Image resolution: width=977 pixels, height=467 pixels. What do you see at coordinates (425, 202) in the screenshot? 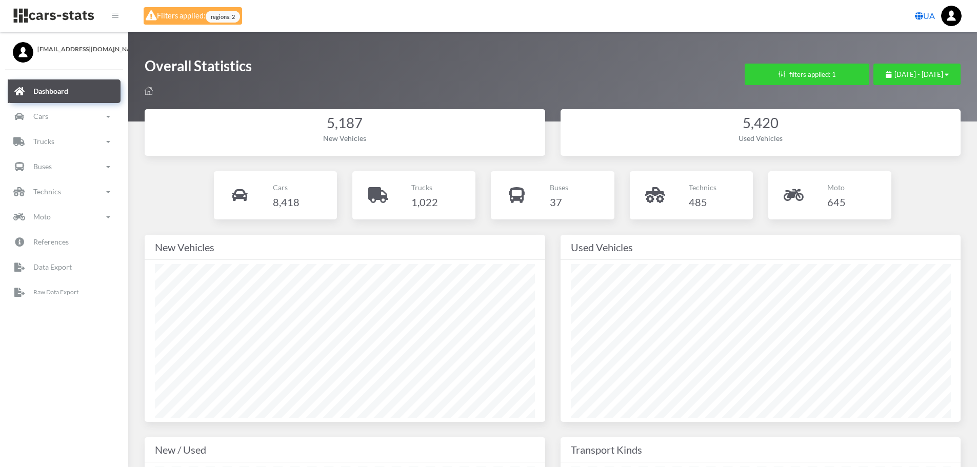
I see `h4: 1,022` at bounding box center [425, 202].